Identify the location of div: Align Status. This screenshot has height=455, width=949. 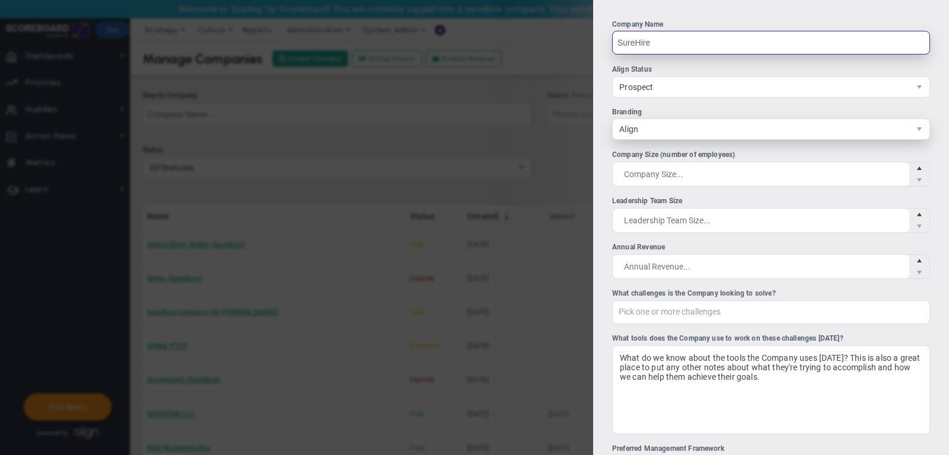
(771, 69).